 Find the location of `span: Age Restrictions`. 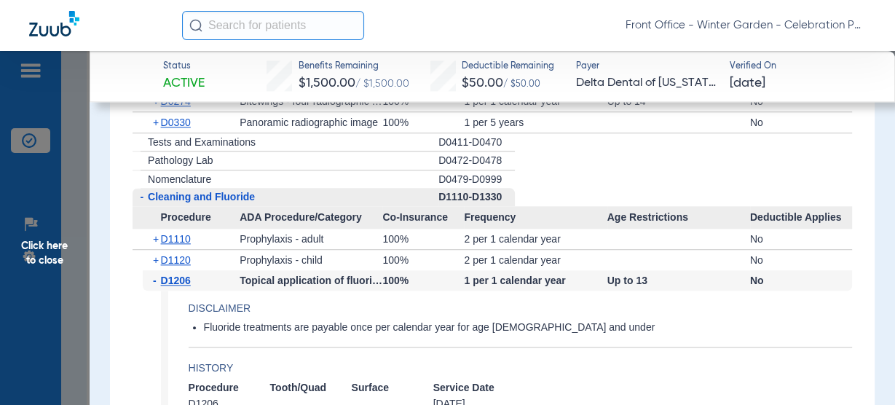

span: Age Restrictions is located at coordinates (679, 218).